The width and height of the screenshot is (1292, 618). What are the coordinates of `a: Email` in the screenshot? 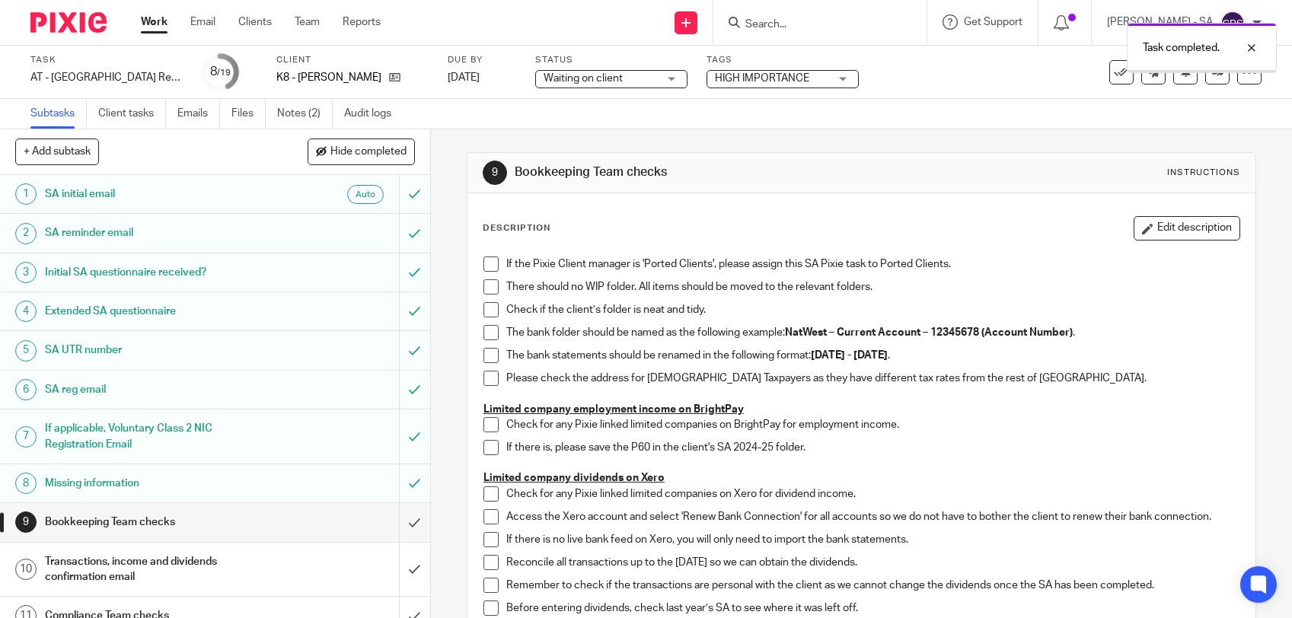 It's located at (203, 22).